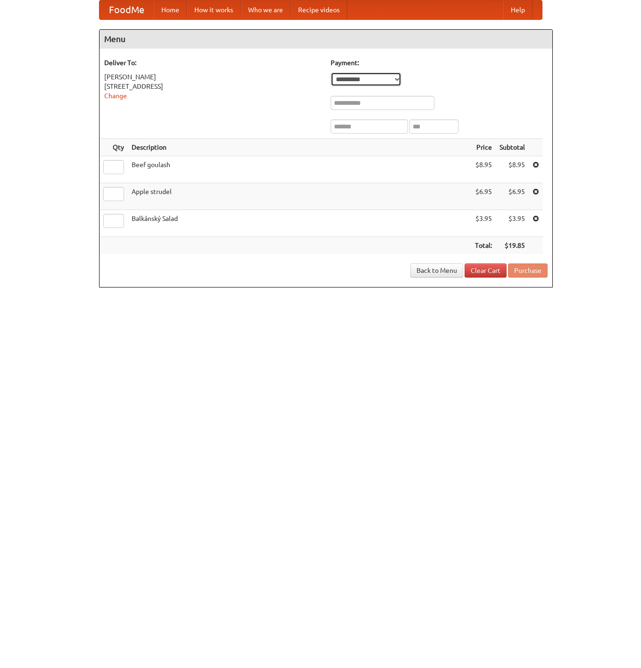  I want to click on td: Apple strudel, so click(300, 196).